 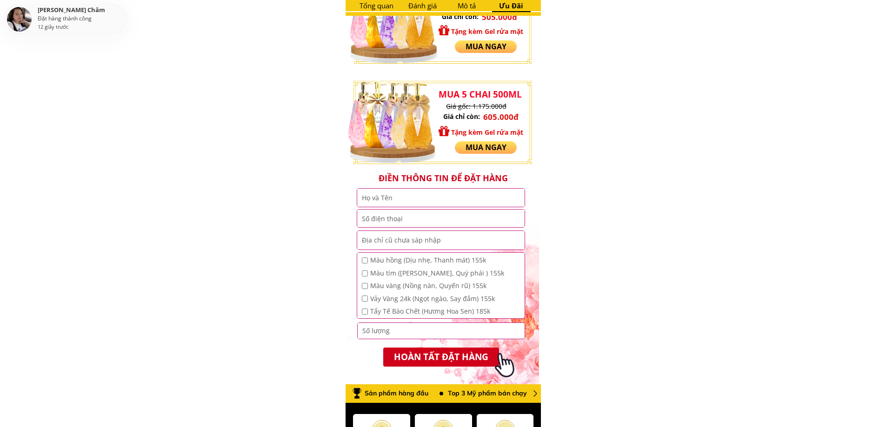 What do you see at coordinates (441, 357) in the screenshot?
I see `p: HOÀN TẤT ĐẶT HÀNG` at bounding box center [441, 357].